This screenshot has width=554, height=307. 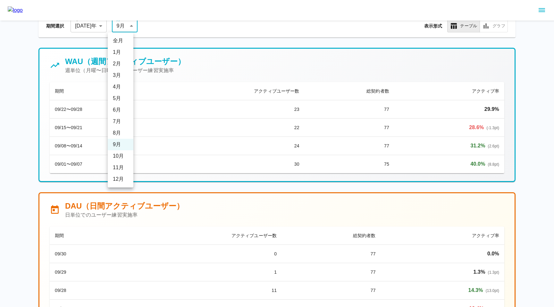 What do you see at coordinates (121, 156) in the screenshot?
I see `li: 10 月` at bounding box center [121, 156].